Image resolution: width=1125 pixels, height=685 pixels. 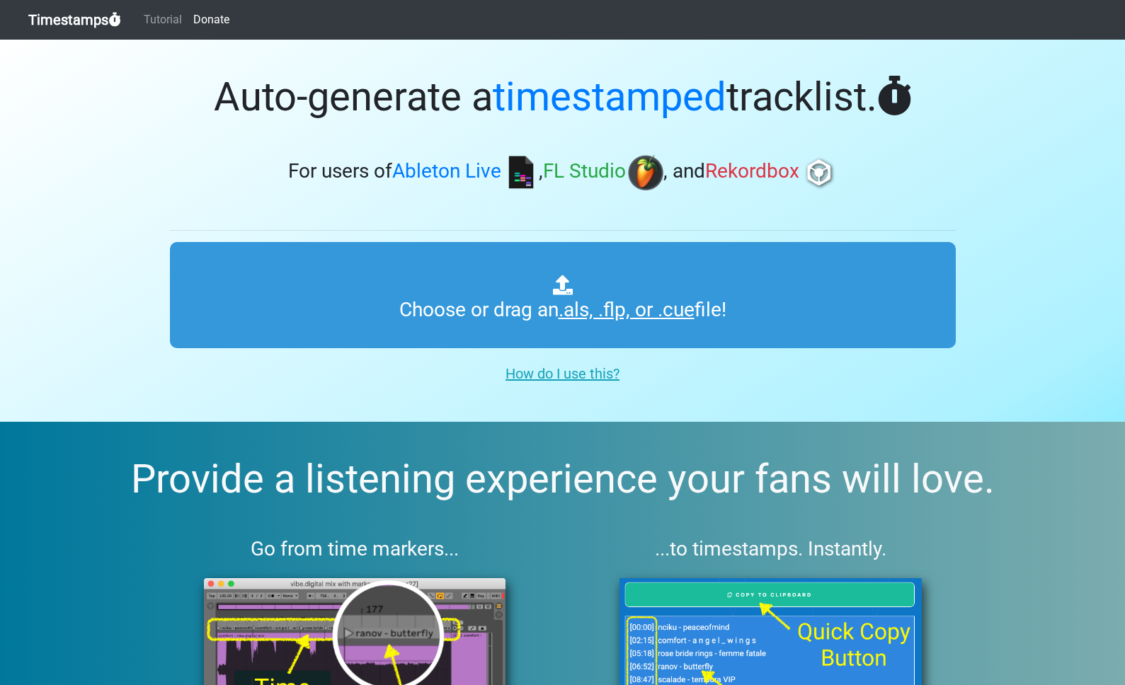 I want to click on h3: ...to timestamps. Instantly., so click(x=770, y=549).